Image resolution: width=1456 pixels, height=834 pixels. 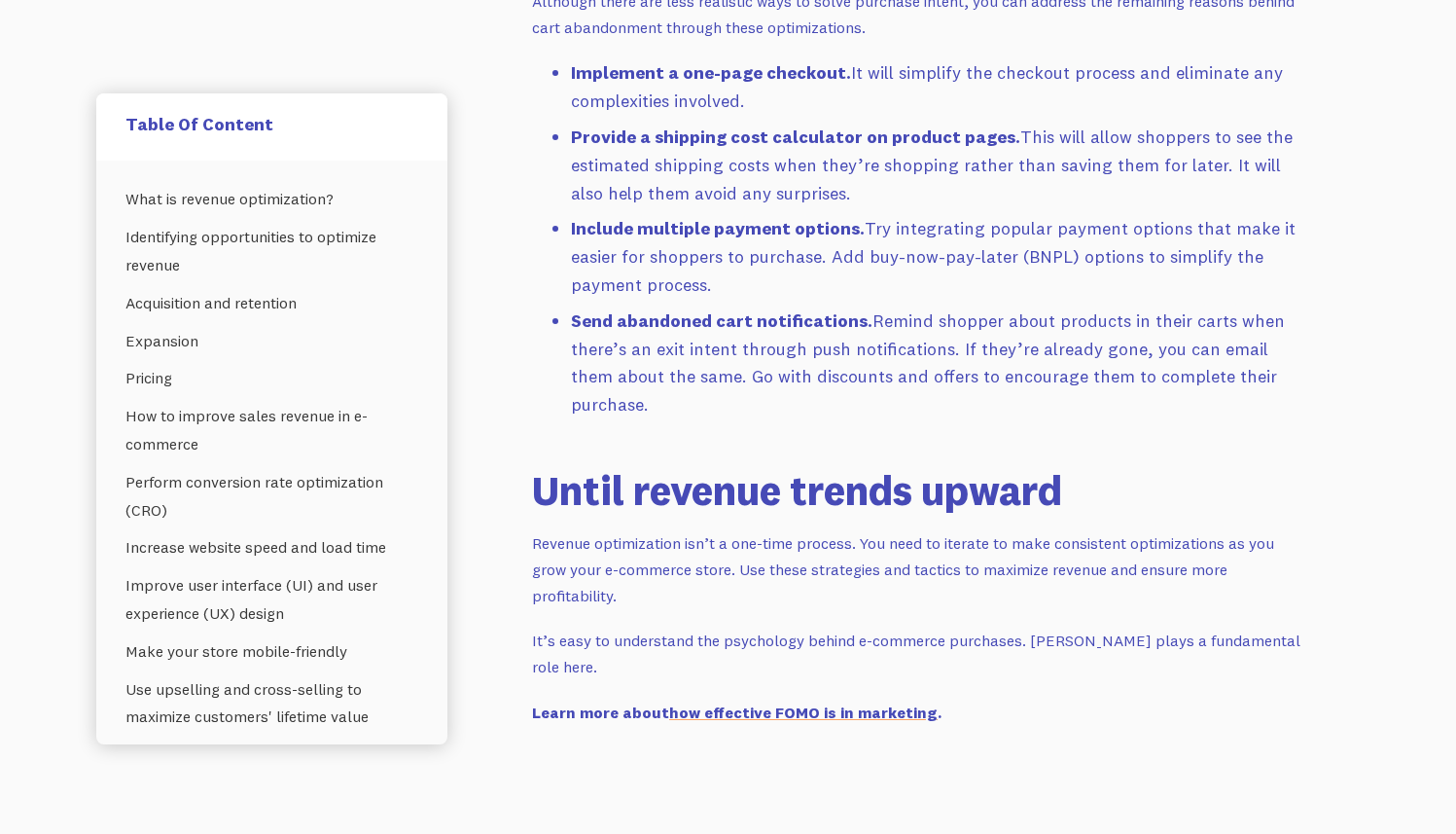 I want to click on h5: Table Of Content, so click(x=272, y=123).